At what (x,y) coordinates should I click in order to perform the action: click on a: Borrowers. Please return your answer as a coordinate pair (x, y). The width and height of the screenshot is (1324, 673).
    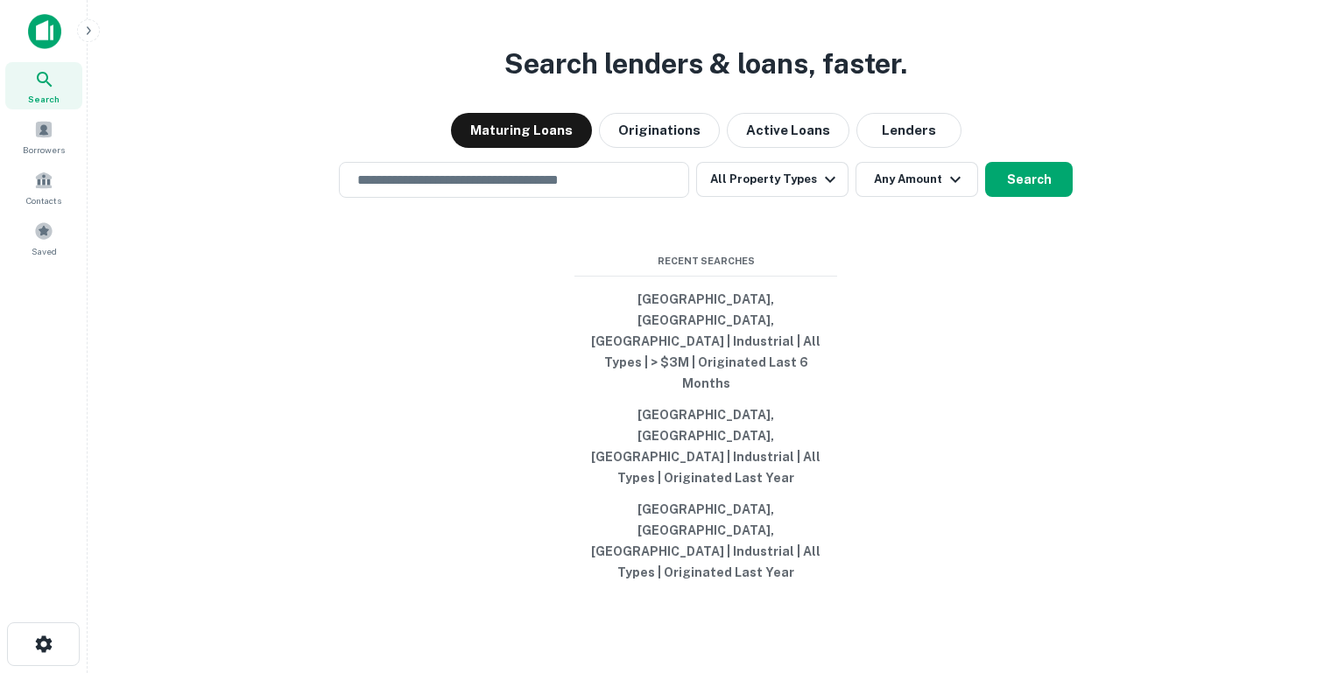
    Looking at the image, I should click on (44, 137).